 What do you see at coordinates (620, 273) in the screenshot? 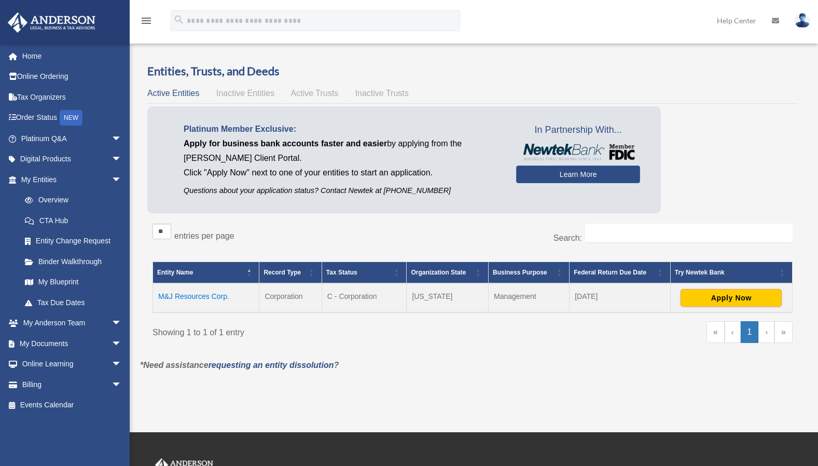
I see `th: Federal Return Due Date: Activate to sort` at bounding box center [620, 273].